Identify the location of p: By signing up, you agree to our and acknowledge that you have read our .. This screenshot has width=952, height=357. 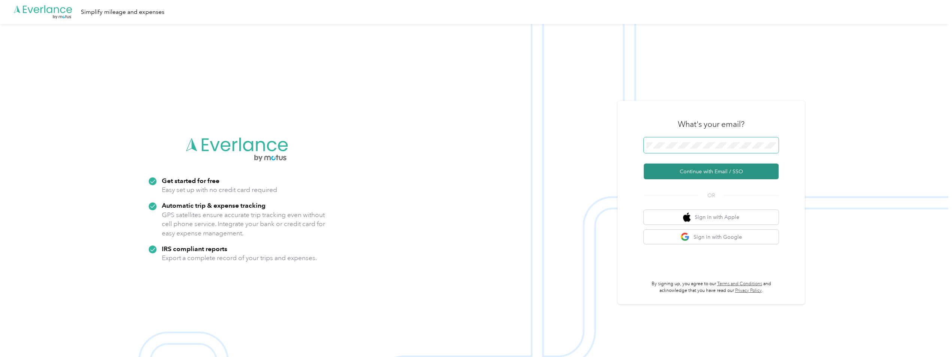
(711, 287).